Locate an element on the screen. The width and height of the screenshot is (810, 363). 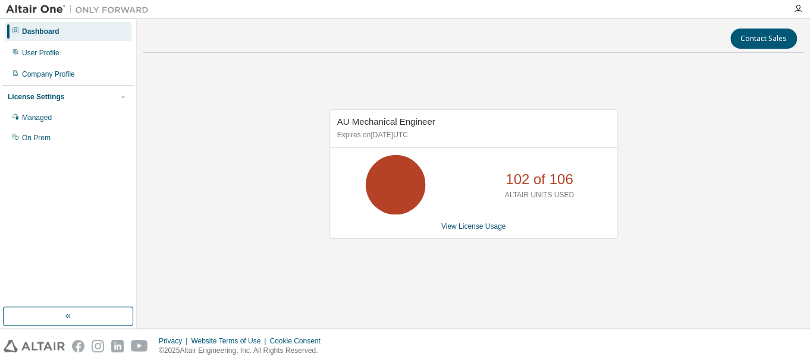
a: View License Usage is located at coordinates (473, 227).